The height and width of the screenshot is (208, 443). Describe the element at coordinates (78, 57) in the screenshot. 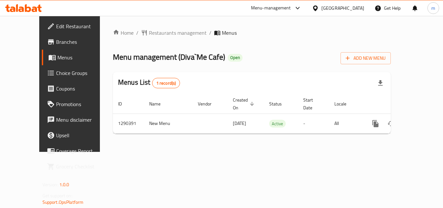

I see `a: Menus` at that location.